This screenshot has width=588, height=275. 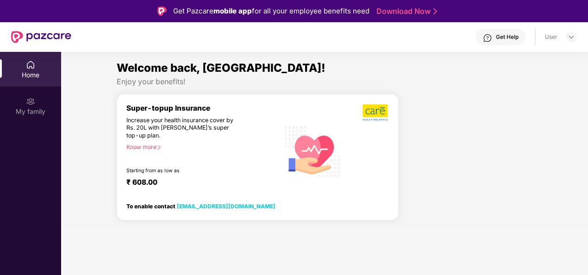 I want to click on img: Stroke, so click(x=435, y=11).